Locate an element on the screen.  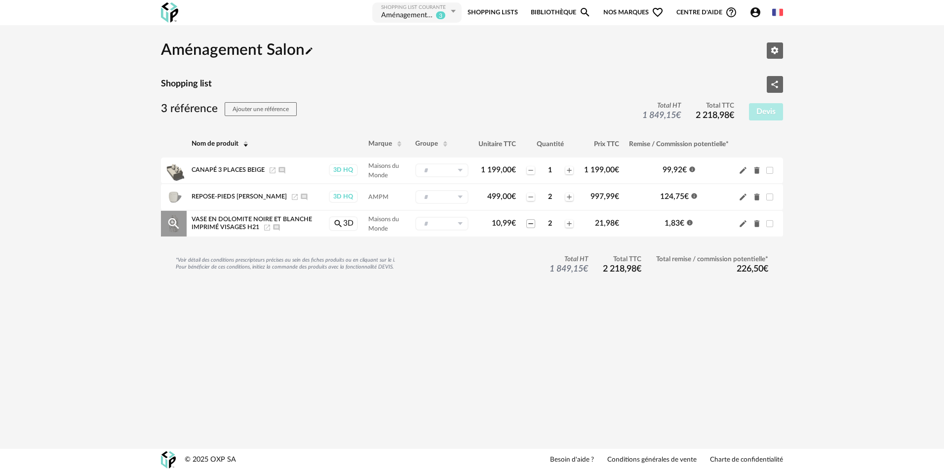
span: Nos marques is located at coordinates (634, 12).